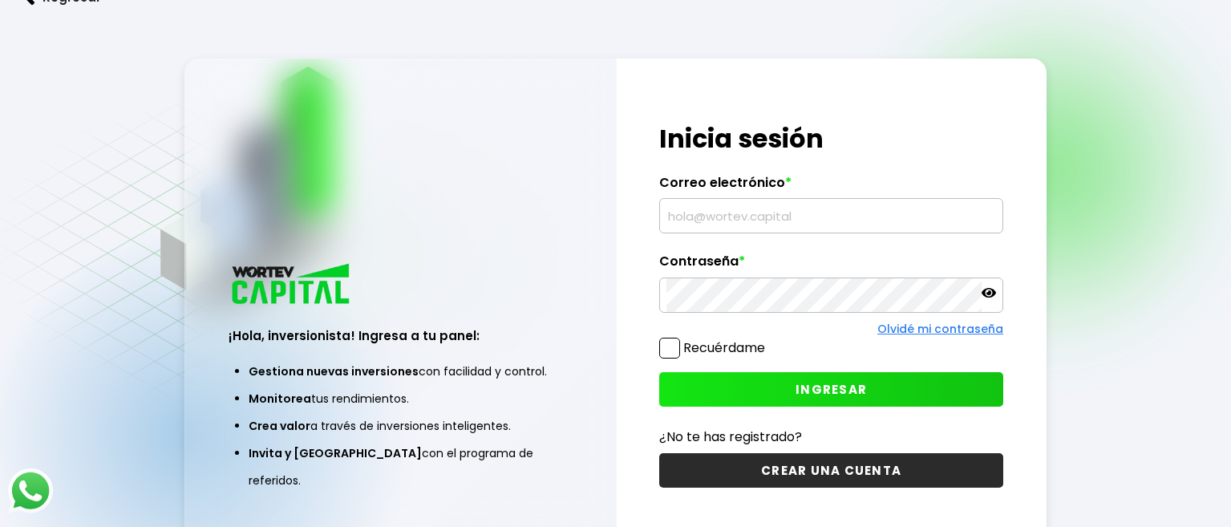 The width and height of the screenshot is (1231, 527). Describe the element at coordinates (400, 371) in the screenshot. I see `li: con facilidad y control.` at that location.